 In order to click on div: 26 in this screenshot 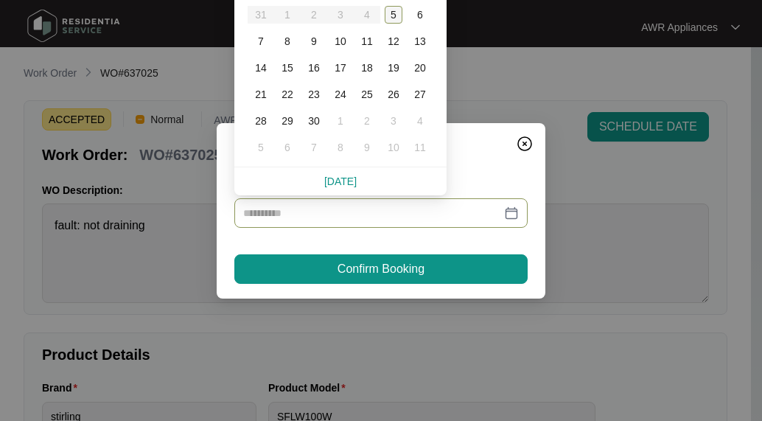, I will do `click(393, 94)`.